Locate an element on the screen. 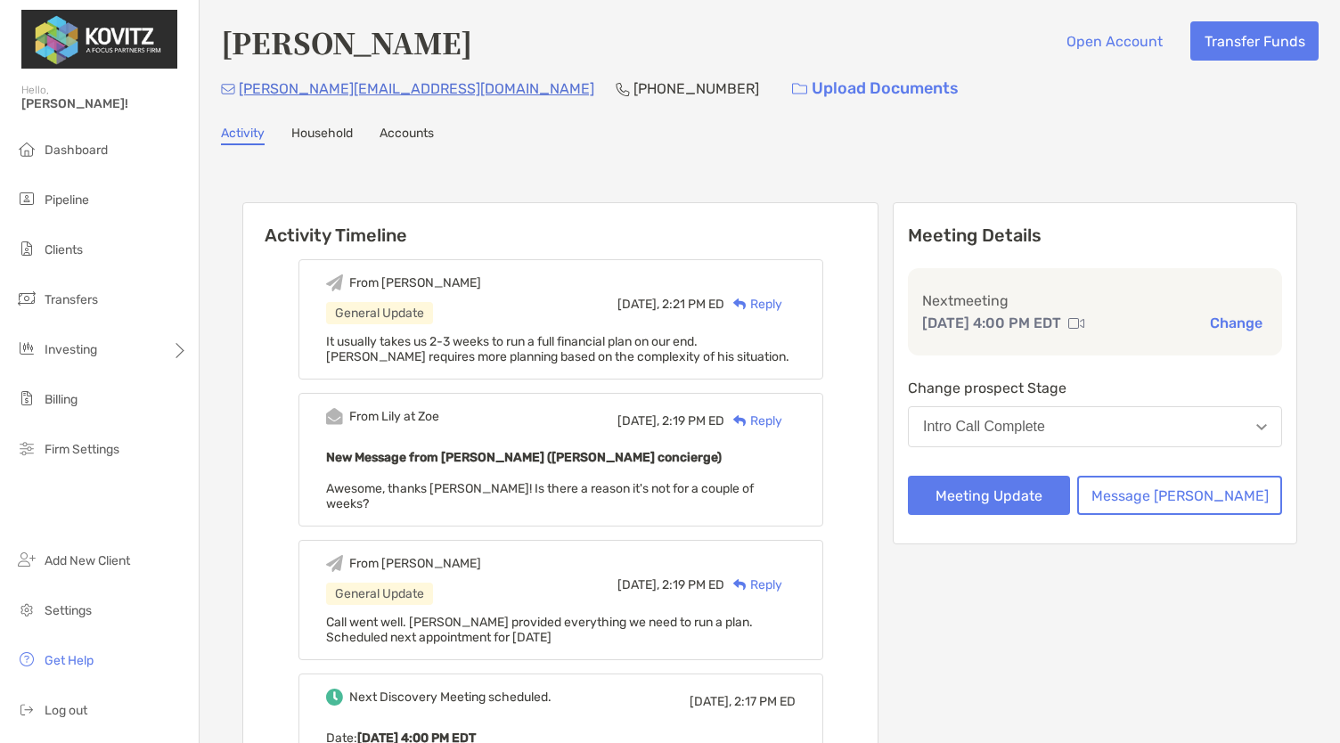 This screenshot has width=1340, height=743. span: Firm Settings is located at coordinates (82, 449).